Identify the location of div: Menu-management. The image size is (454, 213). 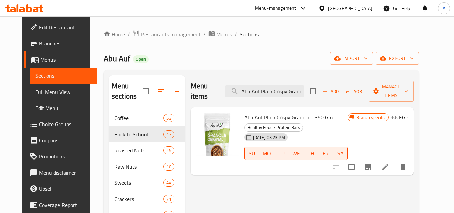
(276, 8).